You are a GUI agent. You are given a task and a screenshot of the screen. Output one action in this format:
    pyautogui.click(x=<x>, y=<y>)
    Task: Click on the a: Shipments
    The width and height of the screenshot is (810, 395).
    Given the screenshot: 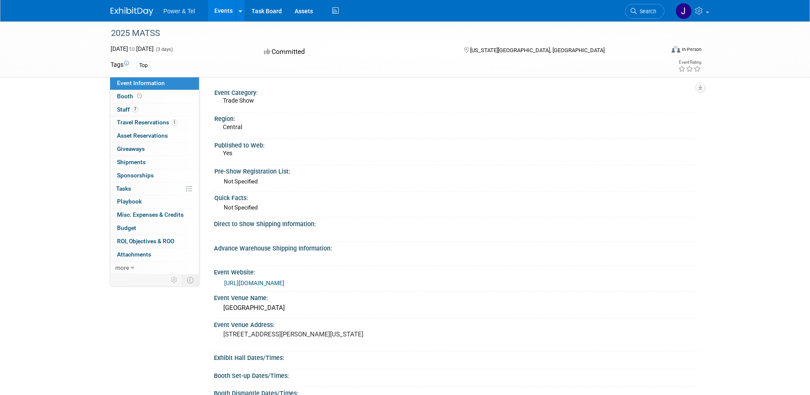 What is the action you would take?
    pyautogui.click(x=155, y=162)
    